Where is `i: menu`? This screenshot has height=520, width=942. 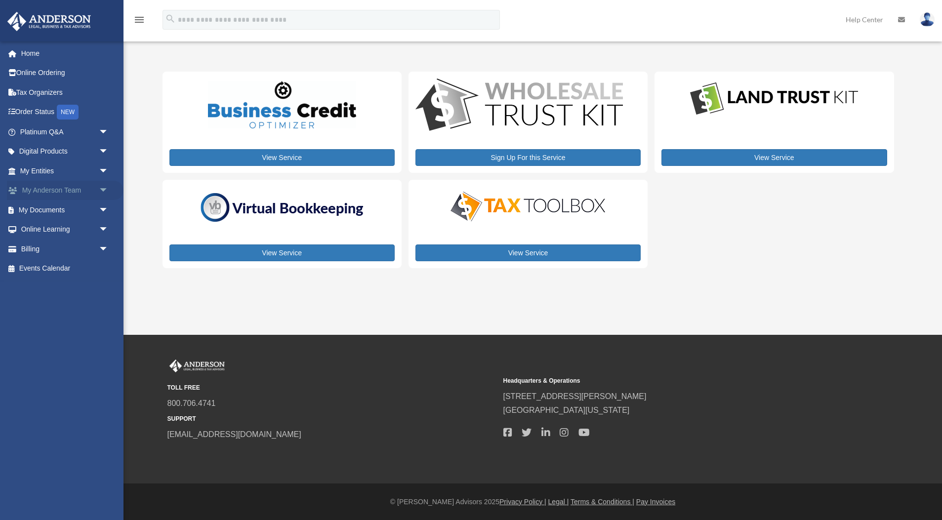
i: menu is located at coordinates (139, 20).